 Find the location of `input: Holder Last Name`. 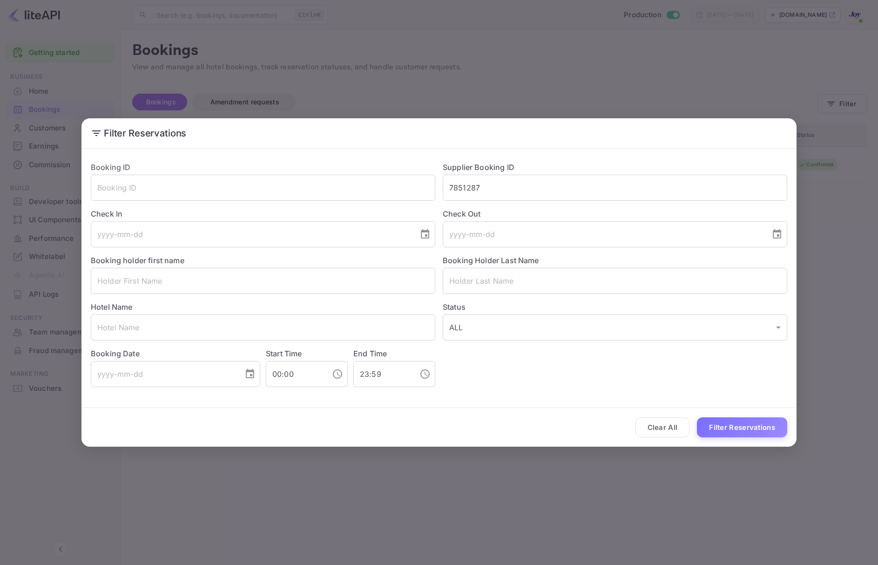

input: Holder Last Name is located at coordinates (615, 281).